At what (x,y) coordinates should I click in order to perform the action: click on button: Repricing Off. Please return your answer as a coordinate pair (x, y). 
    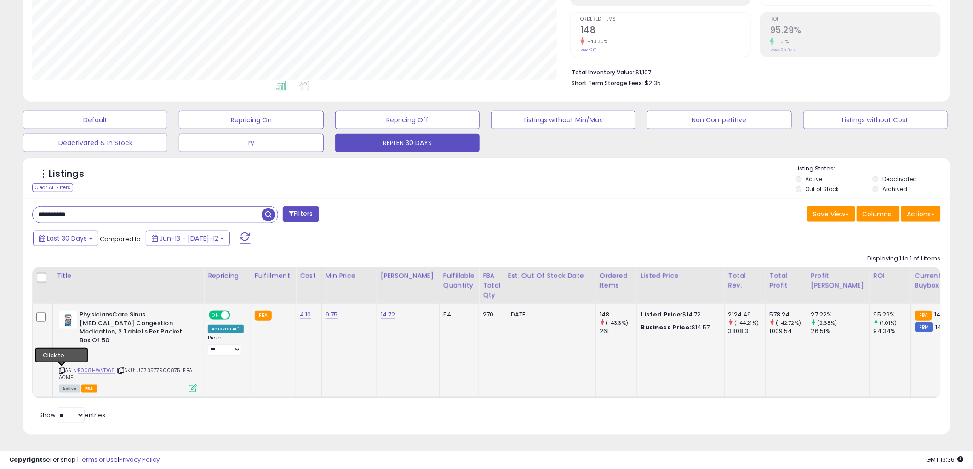
    Looking at the image, I should click on (407, 120).